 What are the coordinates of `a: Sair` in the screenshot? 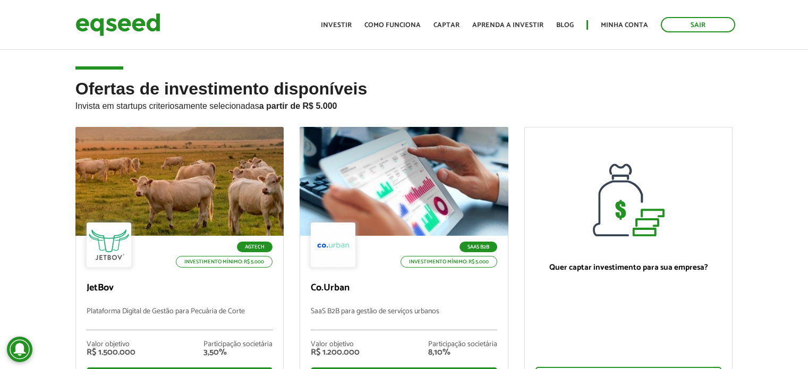 It's located at (698, 24).